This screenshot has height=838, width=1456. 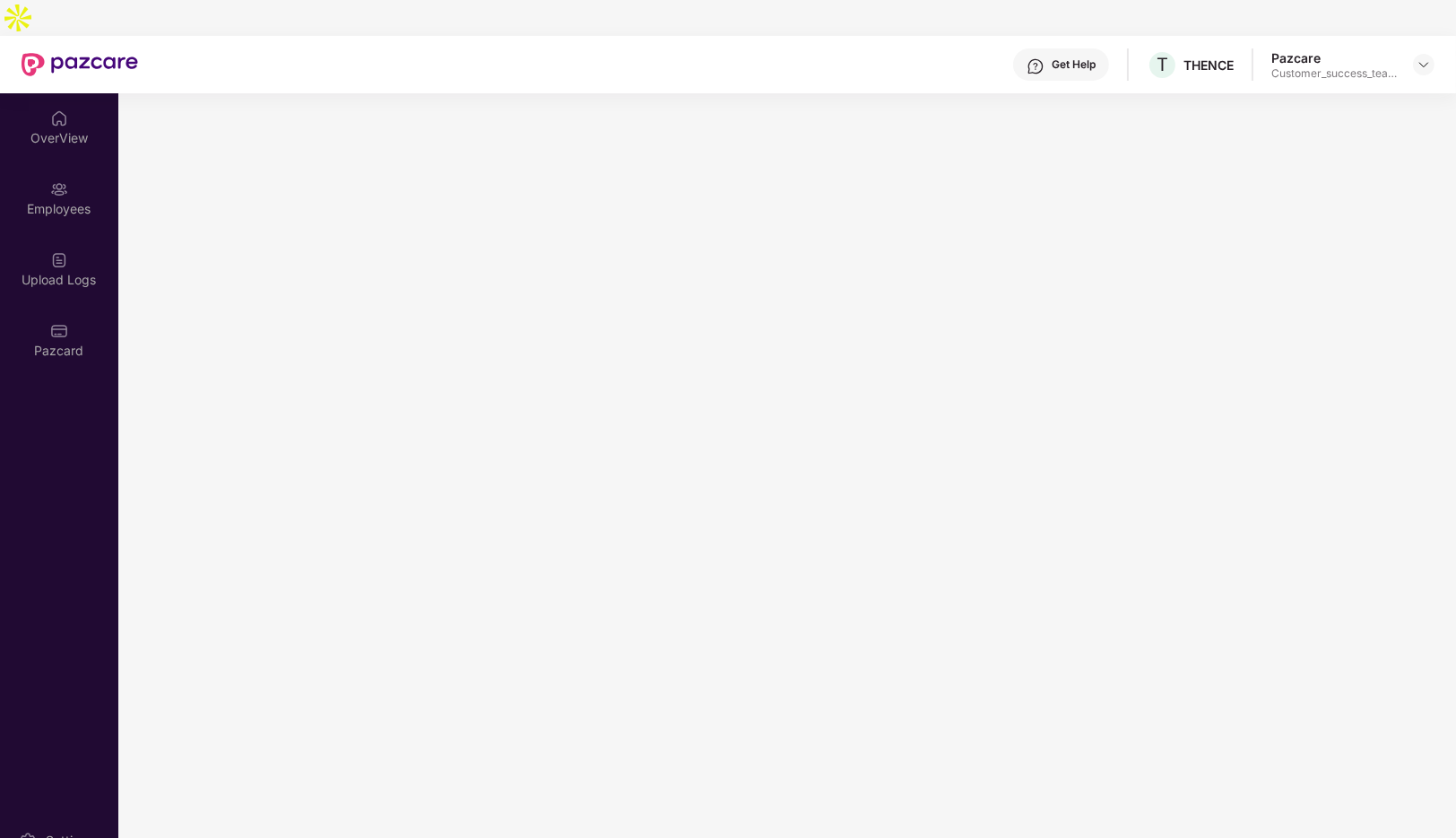 What do you see at coordinates (1036, 67) in the screenshot?
I see `img: svg+xml;base64,PHN2ZyBpZD0iSGVscC0zMngzMiIgeG1sbnM9Imh0dHA6Ly93d3cudzMub3JnLzIwMDAvc3ZnIiB3aWR0aD...` at bounding box center [1036, 67].